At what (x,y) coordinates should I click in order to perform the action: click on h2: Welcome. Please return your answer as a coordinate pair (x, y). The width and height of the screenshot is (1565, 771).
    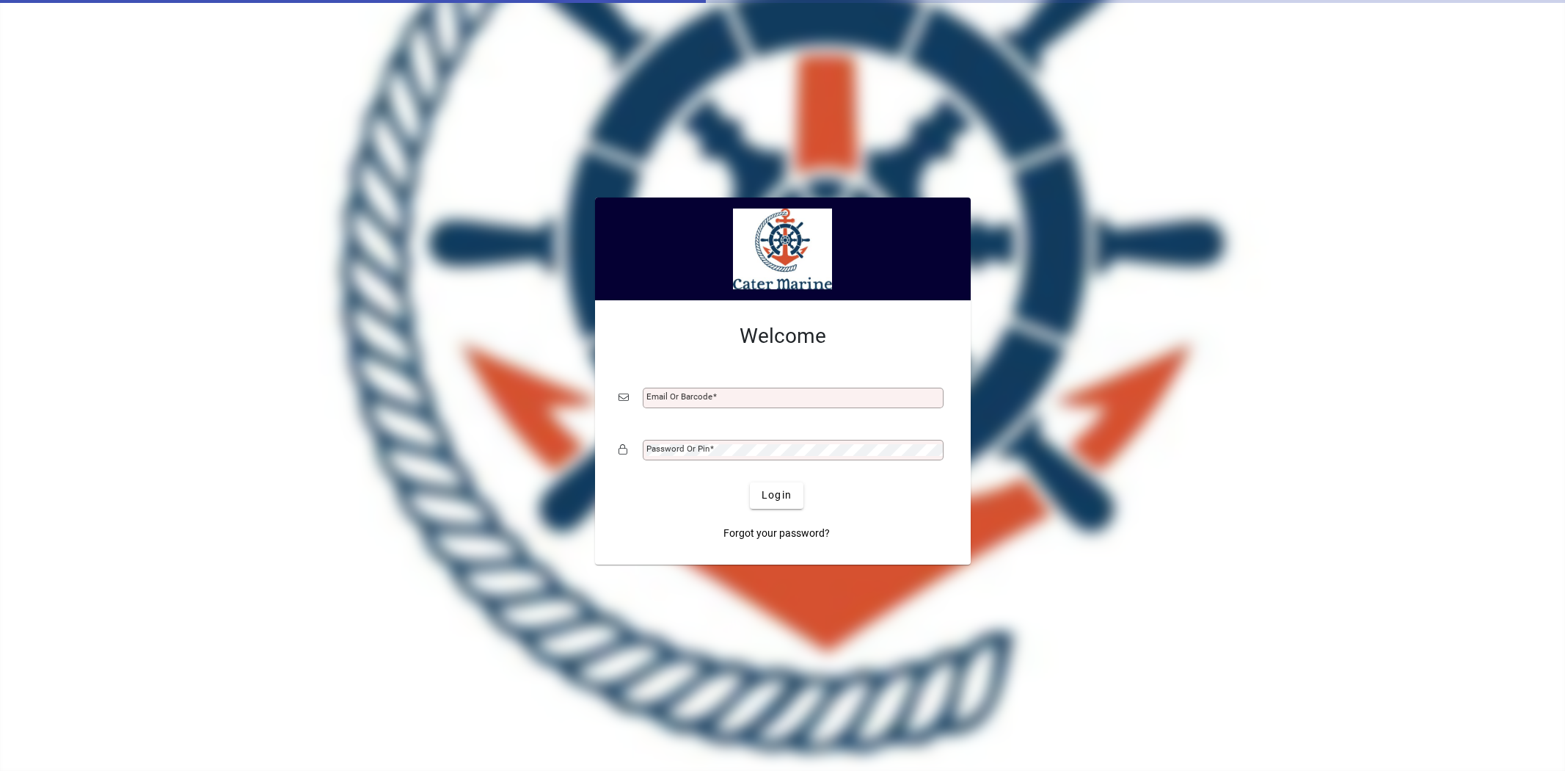
    Looking at the image, I should click on (783, 336).